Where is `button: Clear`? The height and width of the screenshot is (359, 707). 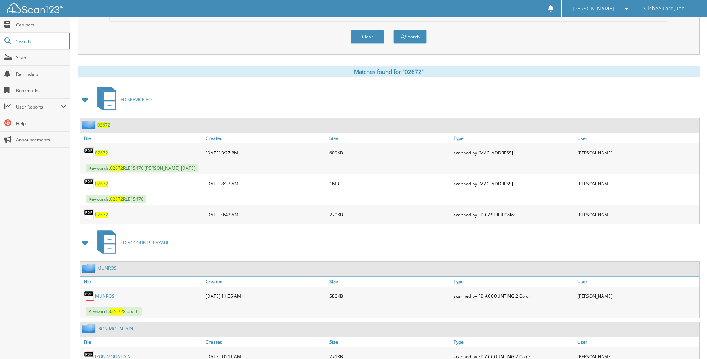 button: Clear is located at coordinates (367, 37).